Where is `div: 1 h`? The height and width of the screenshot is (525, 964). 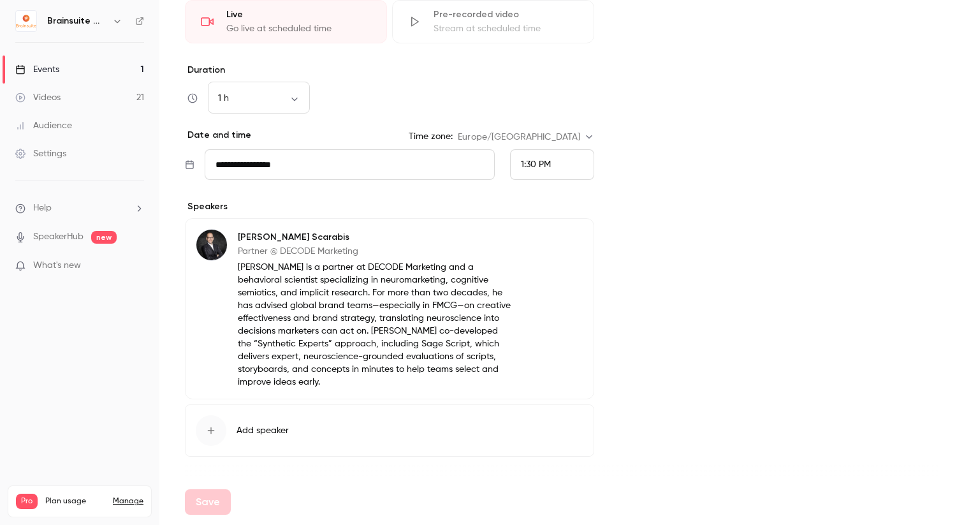
div: 1 h is located at coordinates (259, 98).